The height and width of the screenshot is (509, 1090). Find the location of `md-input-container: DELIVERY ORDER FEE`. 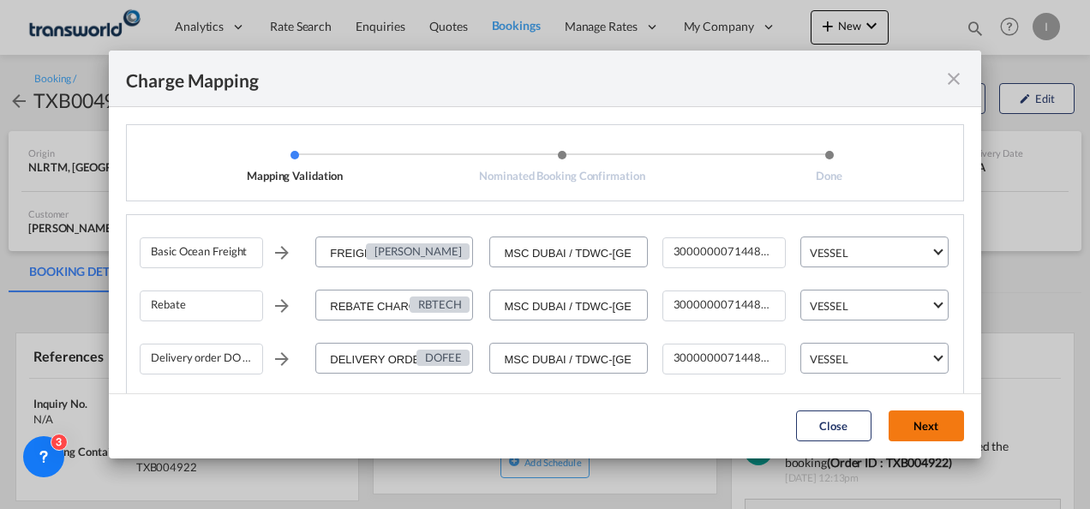

md-input-container: DELIVERY ORDER FEE is located at coordinates (394, 360).